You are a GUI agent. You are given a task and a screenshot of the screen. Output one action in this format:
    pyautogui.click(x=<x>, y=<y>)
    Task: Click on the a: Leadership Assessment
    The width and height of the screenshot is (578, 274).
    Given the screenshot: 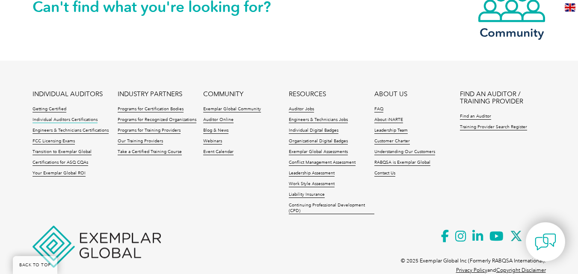 What is the action you would take?
    pyautogui.click(x=312, y=174)
    